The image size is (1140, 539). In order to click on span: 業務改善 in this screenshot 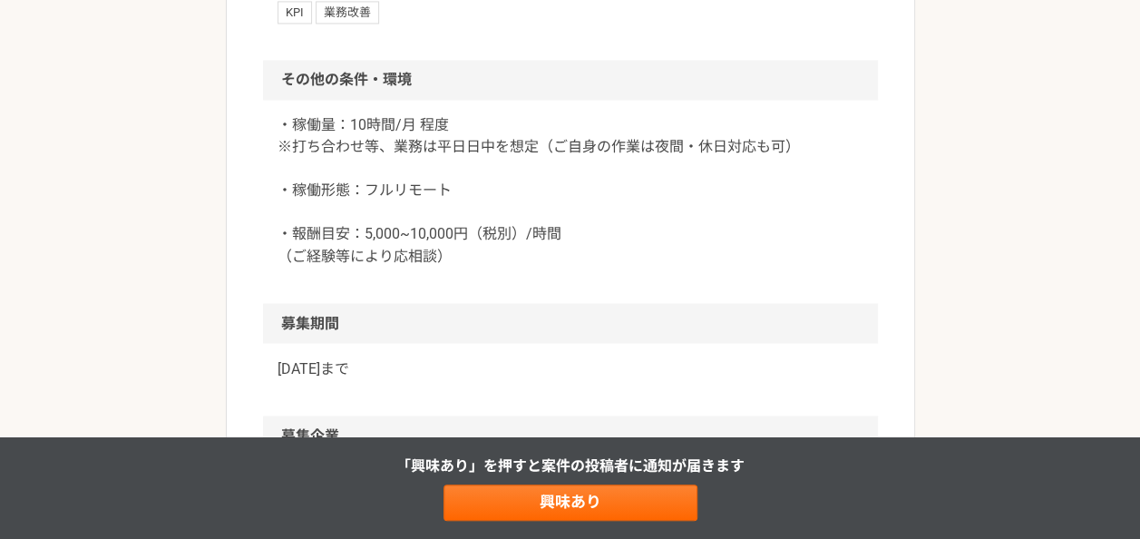, I will do `click(347, 12)`.